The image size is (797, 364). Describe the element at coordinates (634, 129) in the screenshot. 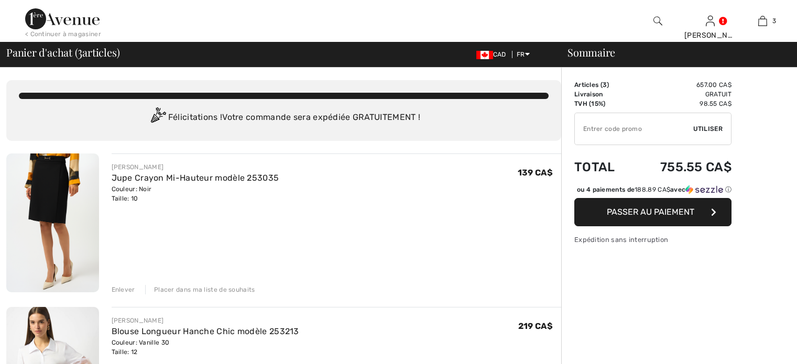

I see `input: Code promo` at that location.